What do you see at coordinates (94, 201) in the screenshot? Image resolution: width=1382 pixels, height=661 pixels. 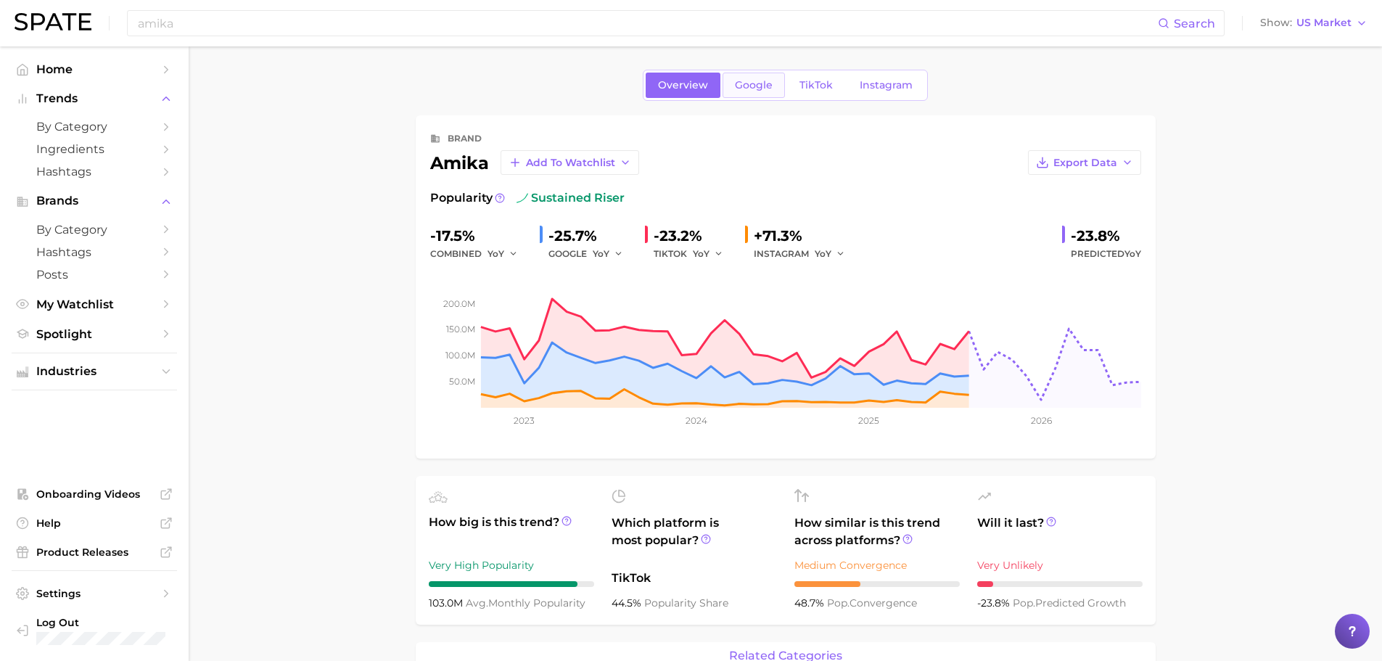 I see `button: Brands` at bounding box center [94, 201].